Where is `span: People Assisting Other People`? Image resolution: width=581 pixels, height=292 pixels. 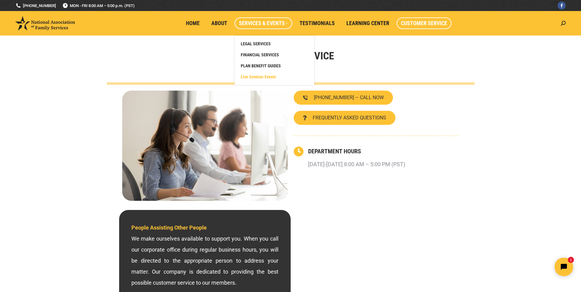 span: People Assisting Other People is located at coordinates (169, 228).